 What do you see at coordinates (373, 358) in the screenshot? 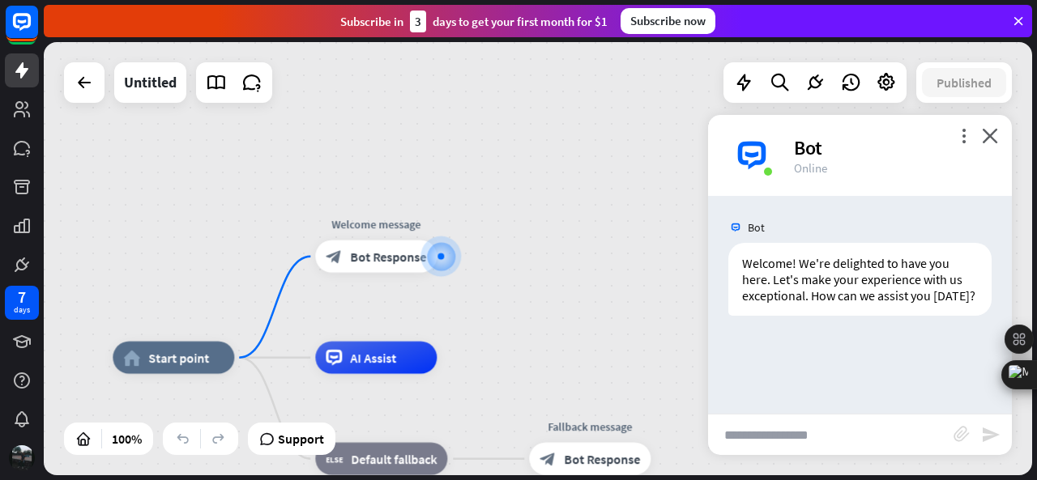
I see `span: AI Assist` at bounding box center [373, 358].